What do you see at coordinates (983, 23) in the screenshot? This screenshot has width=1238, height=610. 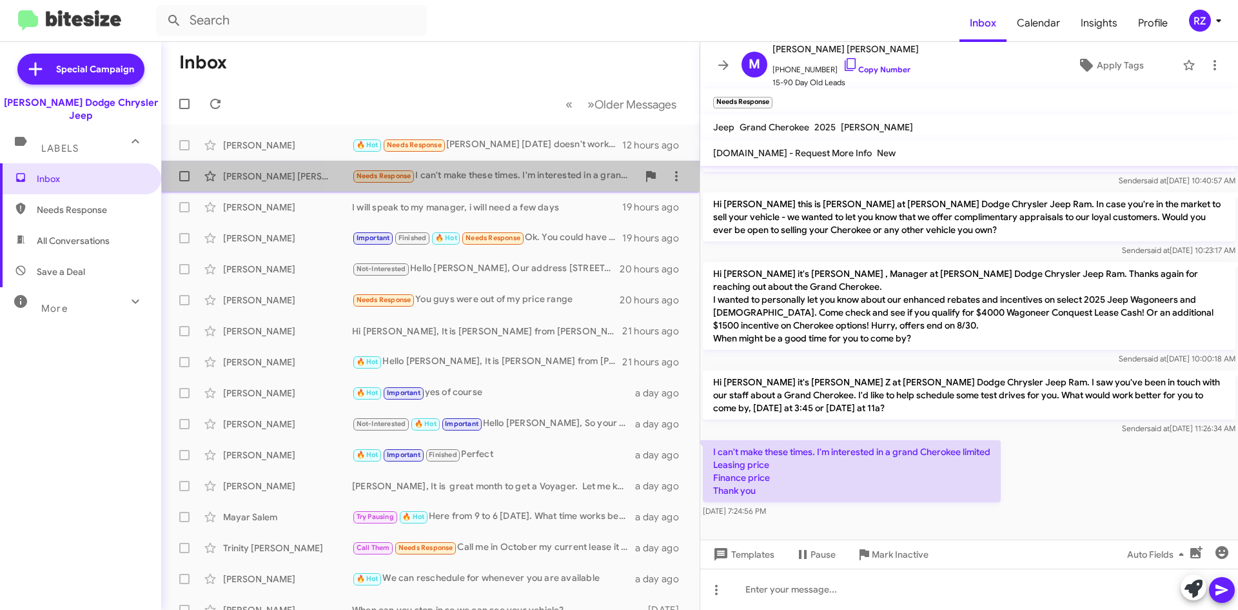 I see `a: Inbox` at bounding box center [983, 23].